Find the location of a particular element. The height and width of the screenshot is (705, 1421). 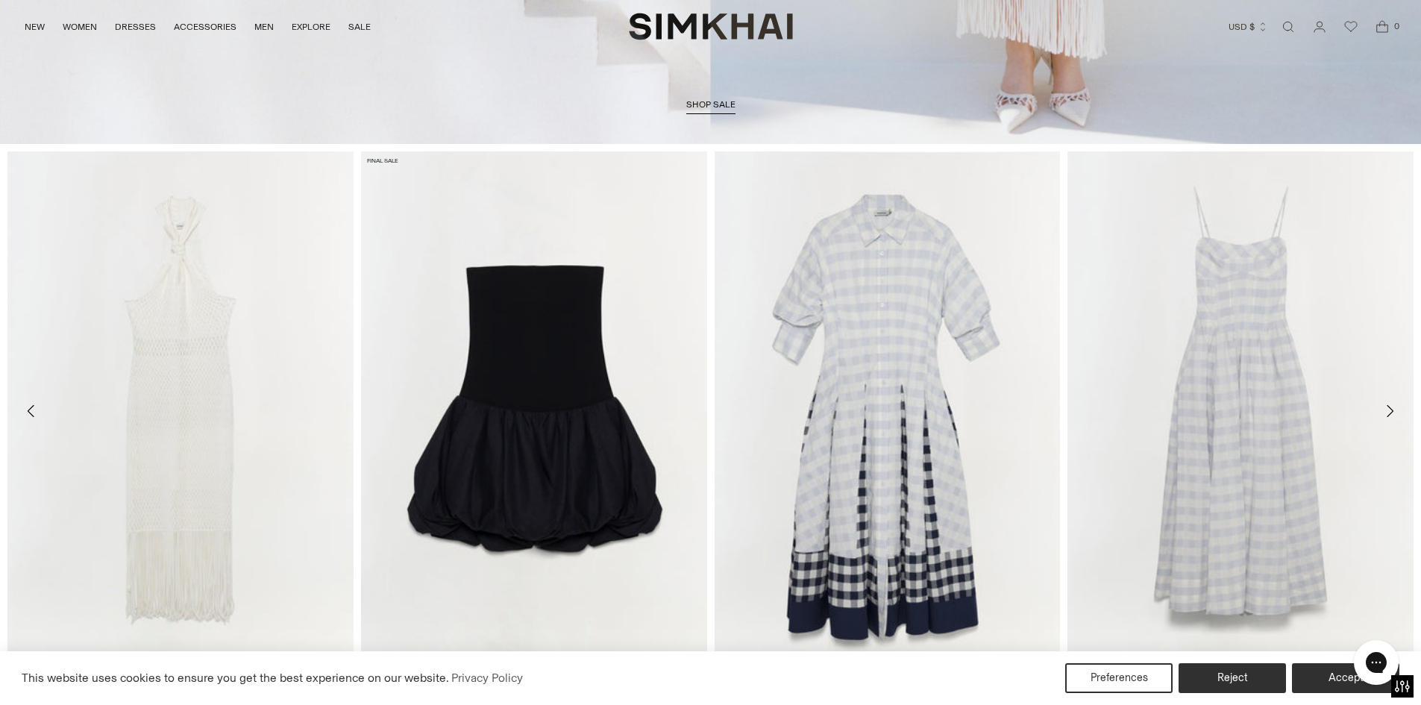

span: shop sale is located at coordinates (711, 104).